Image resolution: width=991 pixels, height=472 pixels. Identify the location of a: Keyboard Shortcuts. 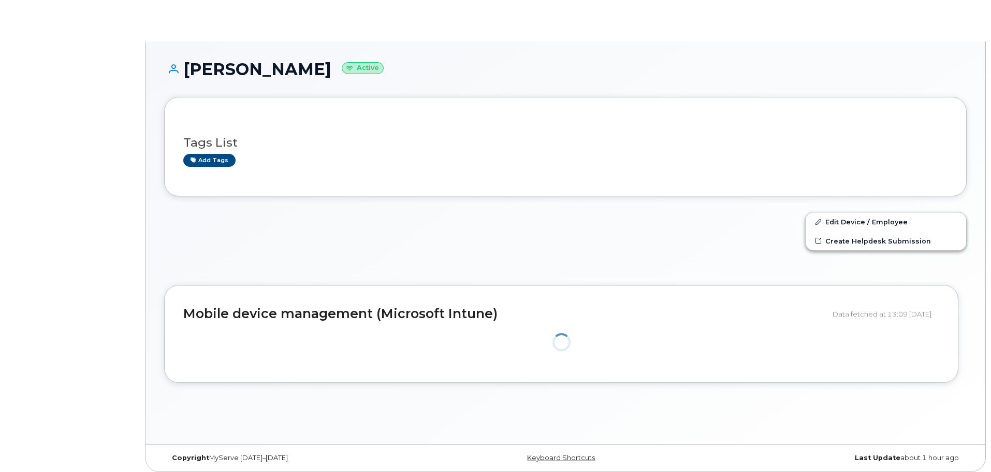
(561, 457).